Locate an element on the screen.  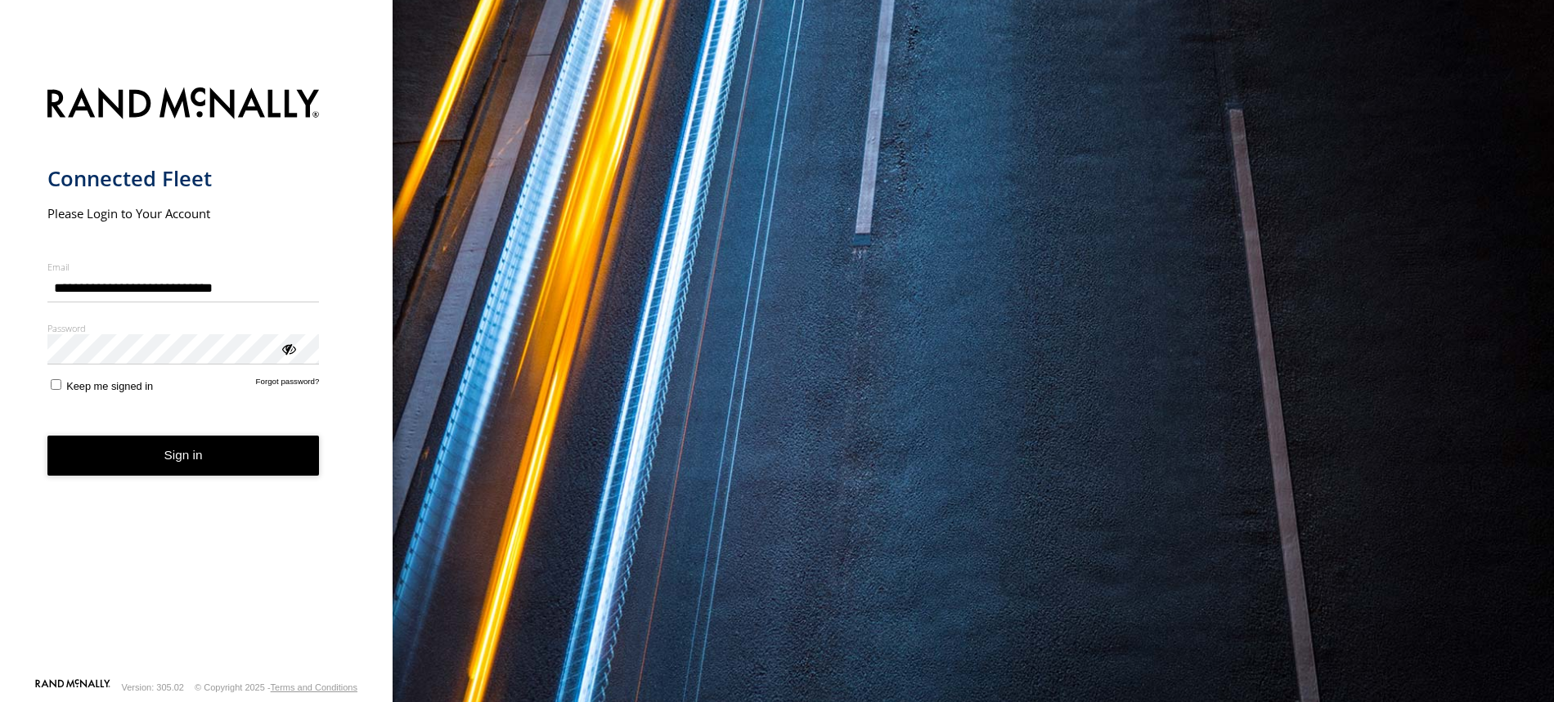
button: Sign in is located at coordinates (183, 456).